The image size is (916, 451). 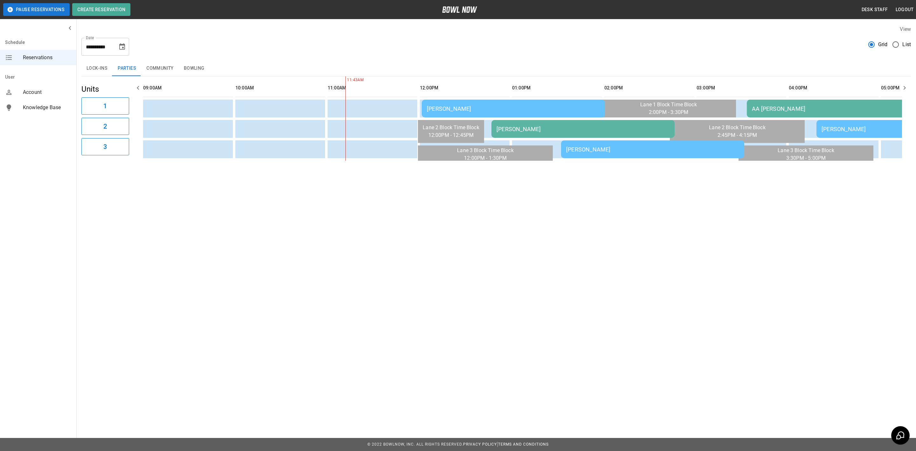 What do you see at coordinates (97, 68) in the screenshot?
I see `button: Lock-ins` at bounding box center [97, 68].